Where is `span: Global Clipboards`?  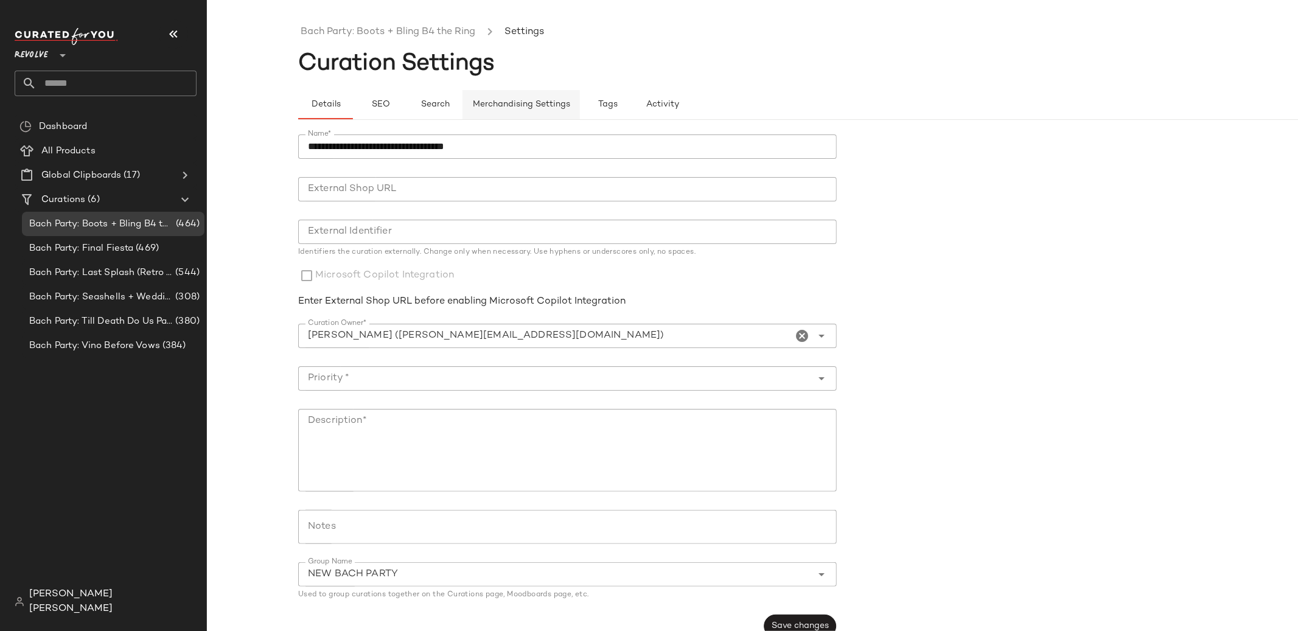 span: Global Clipboards is located at coordinates (81, 175).